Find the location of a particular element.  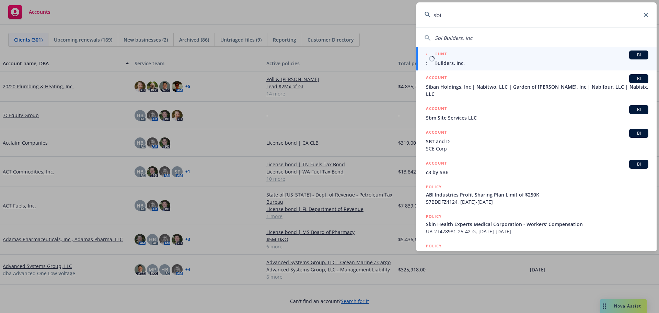

span: Sbm Site Services LLC is located at coordinates (538, 117).